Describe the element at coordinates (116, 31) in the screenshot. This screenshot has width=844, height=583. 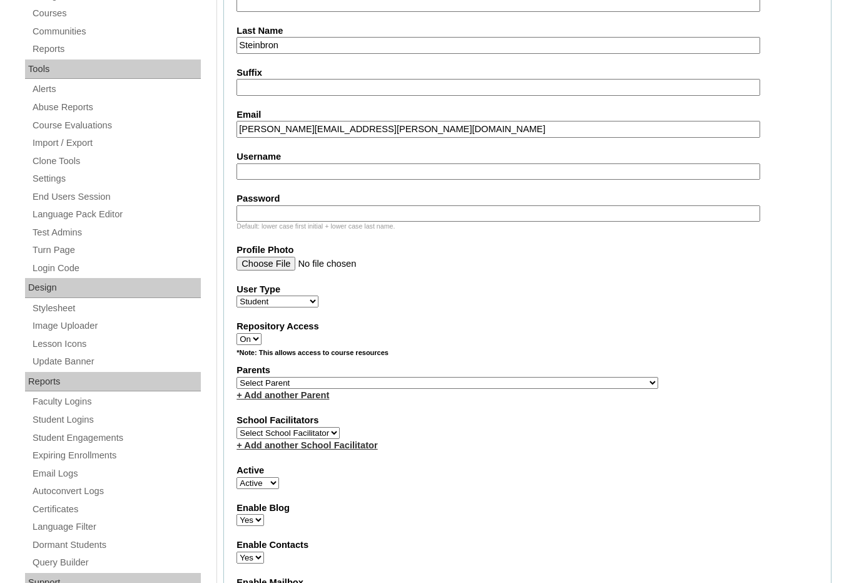
I see `a: Communities` at that location.